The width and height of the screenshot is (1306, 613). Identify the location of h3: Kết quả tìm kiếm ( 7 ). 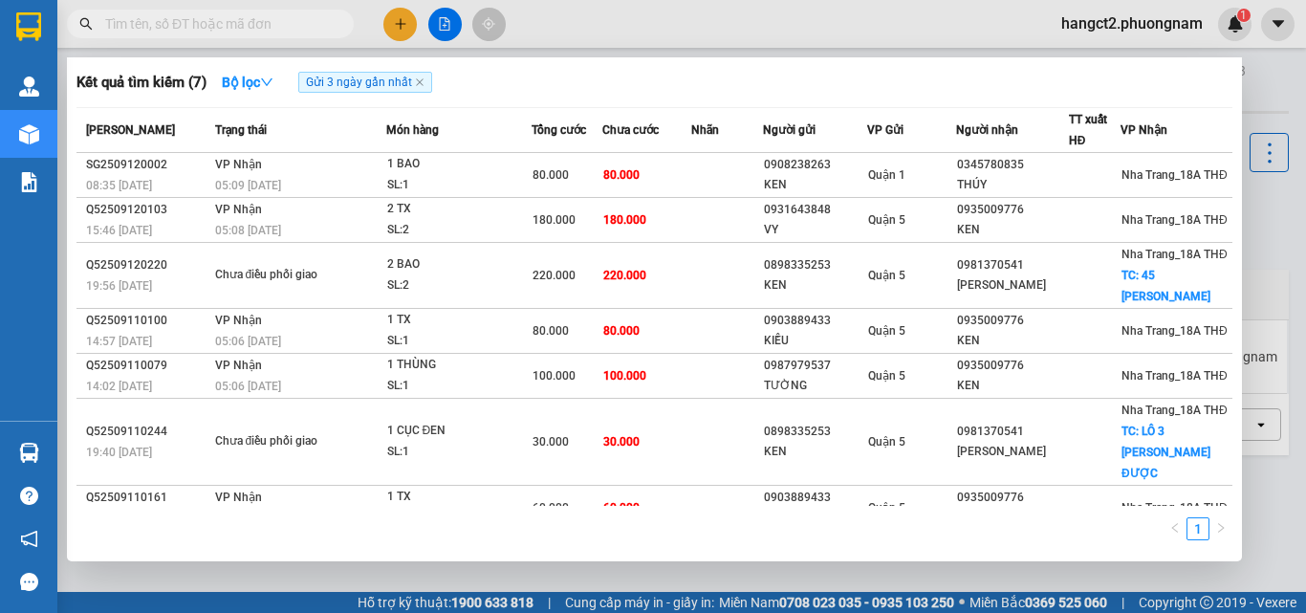
(141, 82).